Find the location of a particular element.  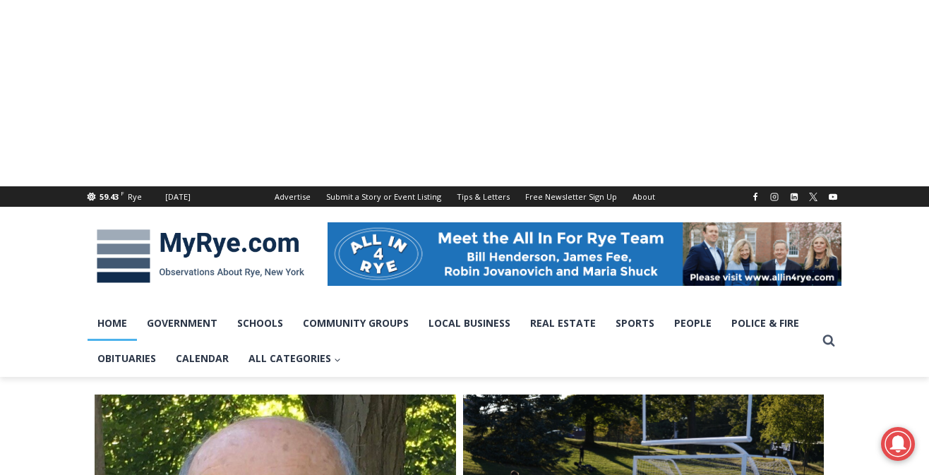

span: 59.43 is located at coordinates (109, 196).